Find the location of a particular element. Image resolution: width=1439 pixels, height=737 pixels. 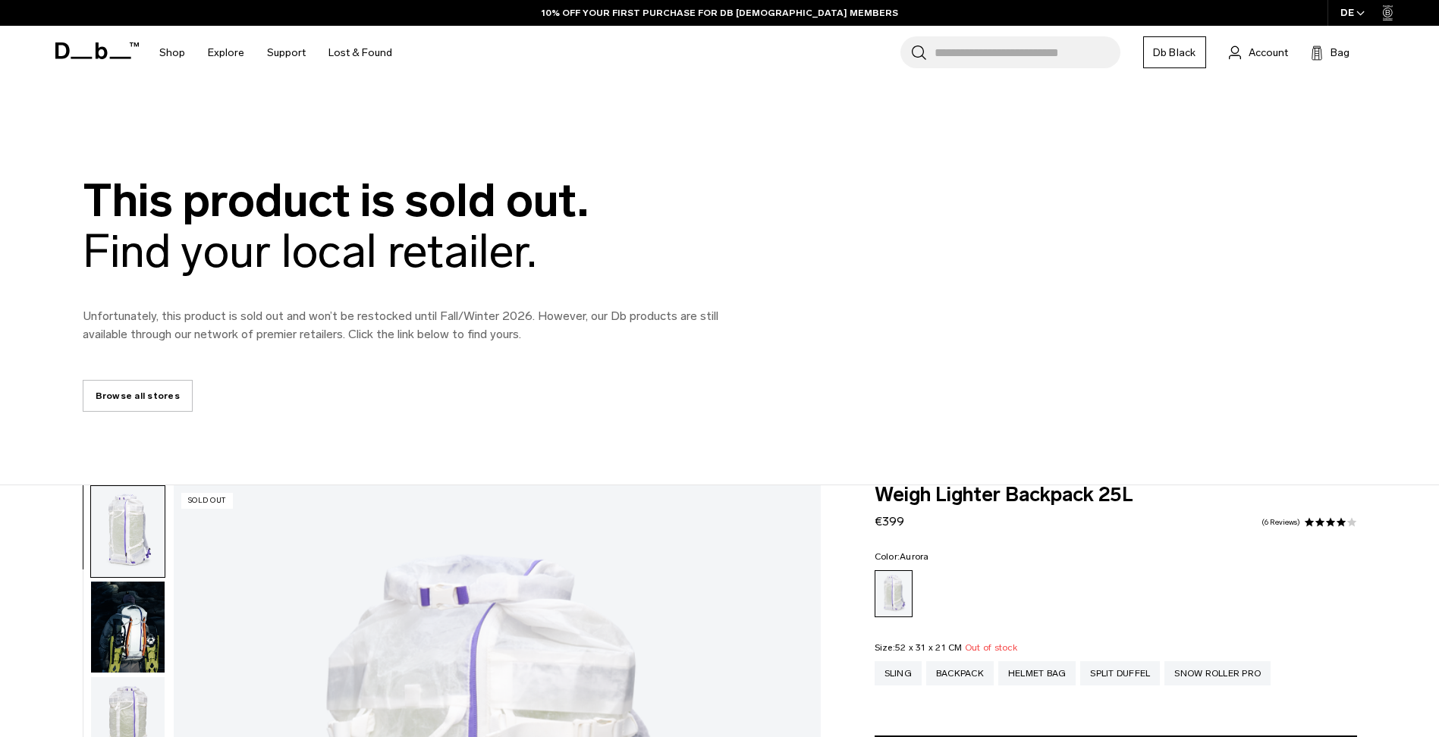

p: Sold Out is located at coordinates (207, 501).